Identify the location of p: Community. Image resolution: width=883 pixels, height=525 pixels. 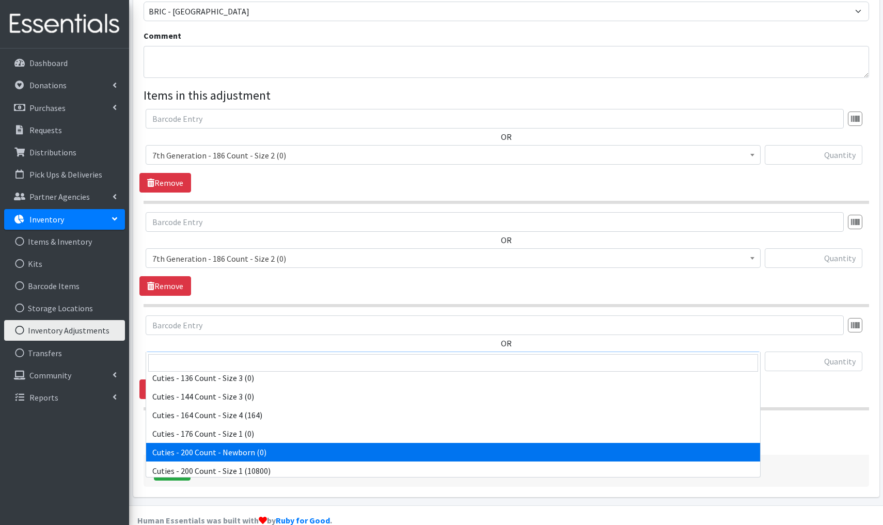
(50, 376).